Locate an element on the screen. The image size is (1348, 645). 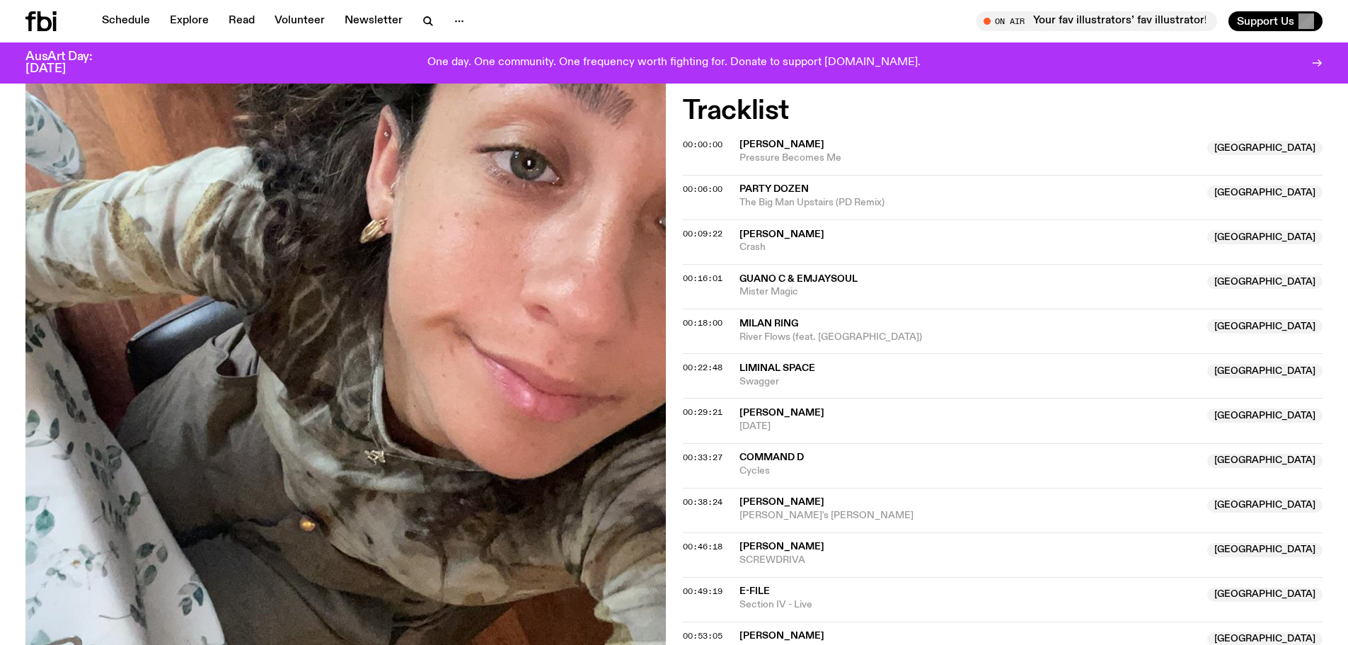
span: Command D is located at coordinates (771, 457).